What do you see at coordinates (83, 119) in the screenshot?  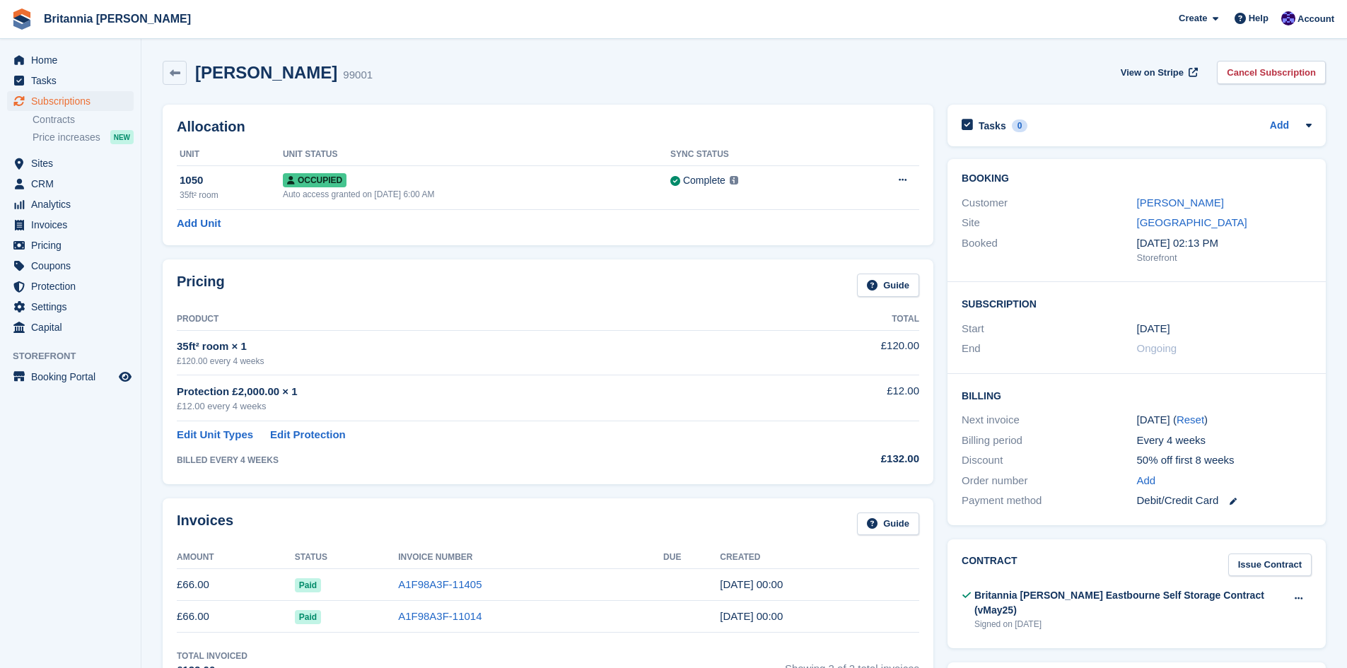 I see `a: Contracts` at bounding box center [83, 119].